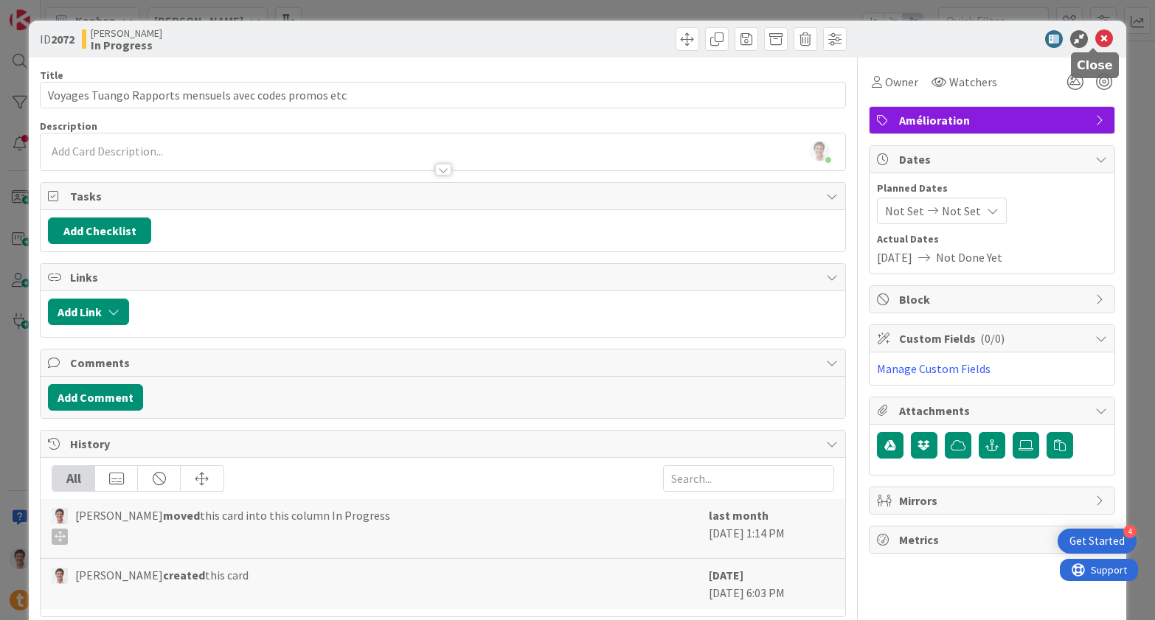 This screenshot has width=1155, height=620. What do you see at coordinates (934, 369) in the screenshot?
I see `a: Manage Custom Fields` at bounding box center [934, 369].